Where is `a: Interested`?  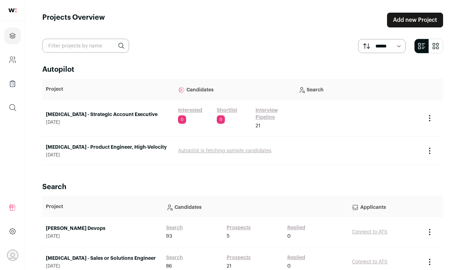 a: Interested is located at coordinates (190, 111).